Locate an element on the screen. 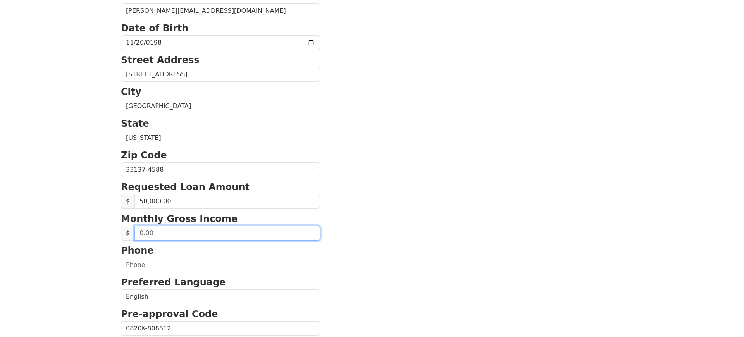 This screenshot has height=337, width=744. p: Monthly Gross Income is located at coordinates (220, 219).